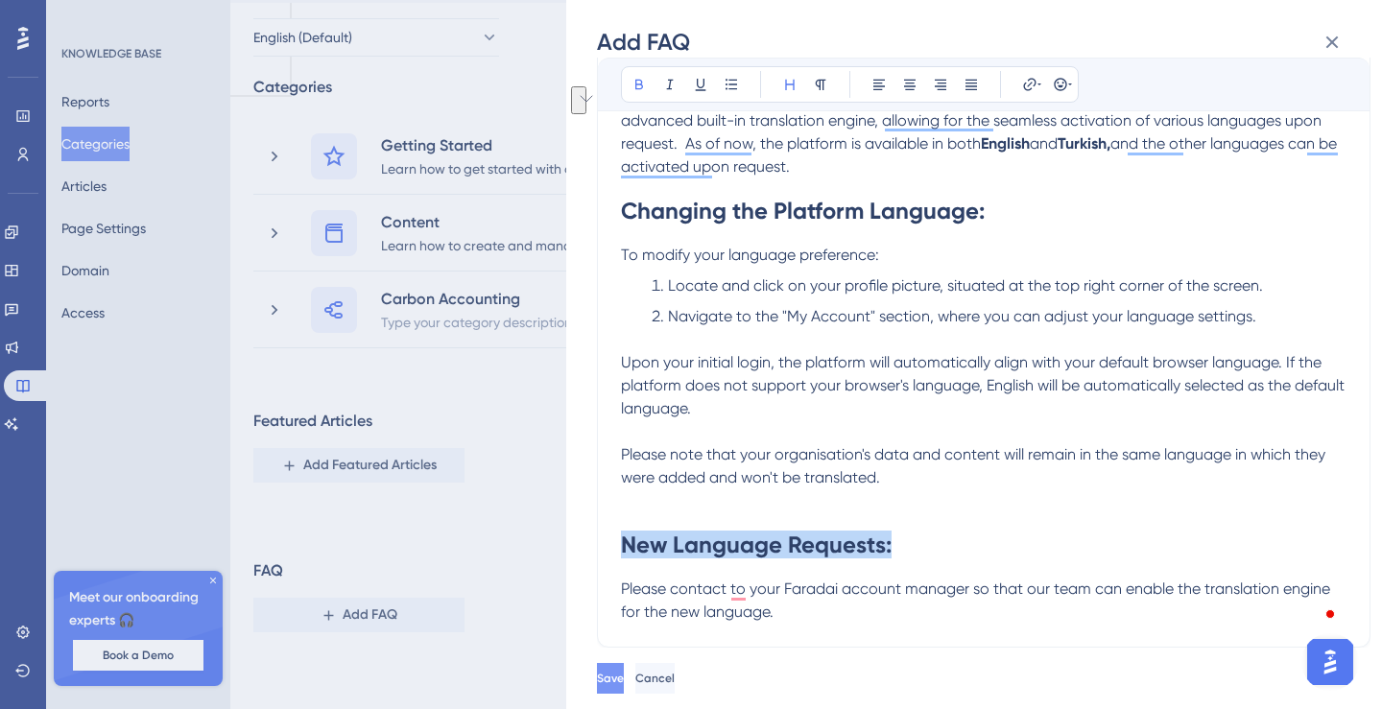 The image size is (1382, 709). What do you see at coordinates (965, 285) in the screenshot?
I see `span: Locate and click on your profile picture, situated at the top right corner of the screen.` at bounding box center [965, 285].